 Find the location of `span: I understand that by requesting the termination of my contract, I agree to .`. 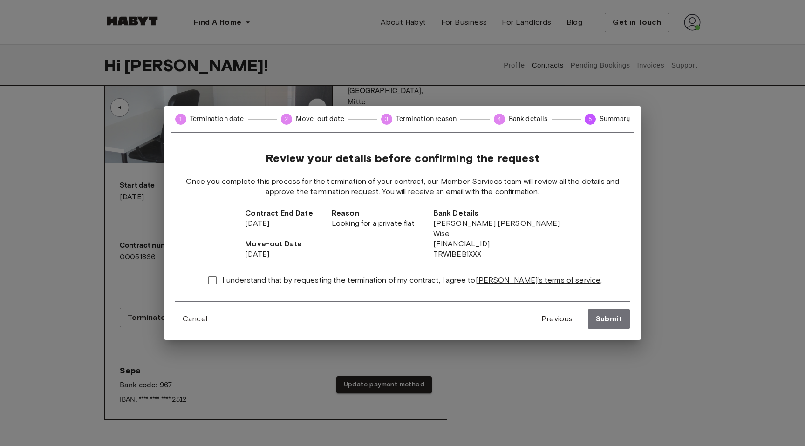

span: I understand that by requesting the termination of my contract, I agree to . is located at coordinates (412, 280).